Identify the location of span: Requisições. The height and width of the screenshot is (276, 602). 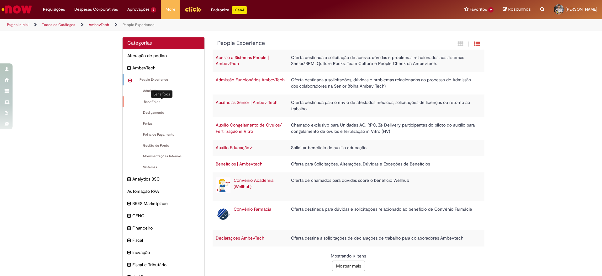
(54, 9).